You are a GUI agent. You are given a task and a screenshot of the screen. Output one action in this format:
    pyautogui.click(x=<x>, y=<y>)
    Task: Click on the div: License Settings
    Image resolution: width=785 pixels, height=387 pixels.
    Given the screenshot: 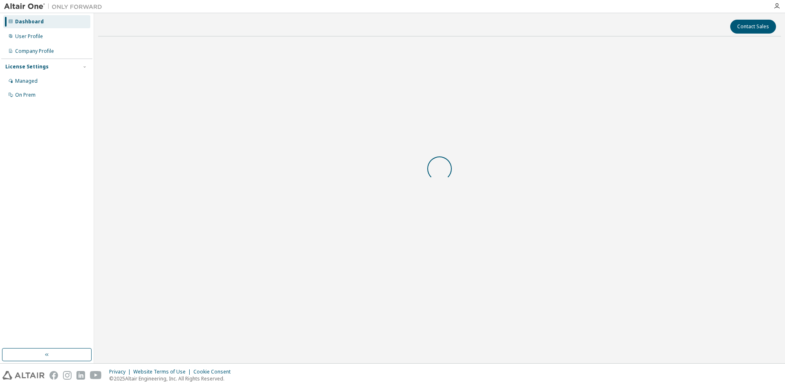 What is the action you would take?
    pyautogui.click(x=27, y=67)
    